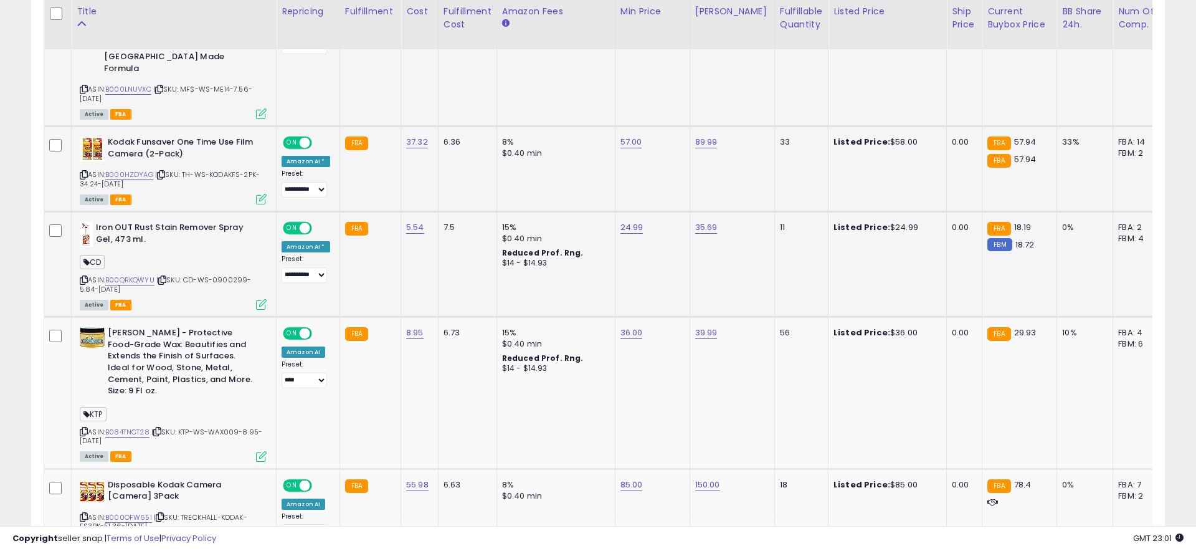 This screenshot has height=551, width=1196. Describe the element at coordinates (887, 11) in the screenshot. I see `div: Listed Price` at that location.